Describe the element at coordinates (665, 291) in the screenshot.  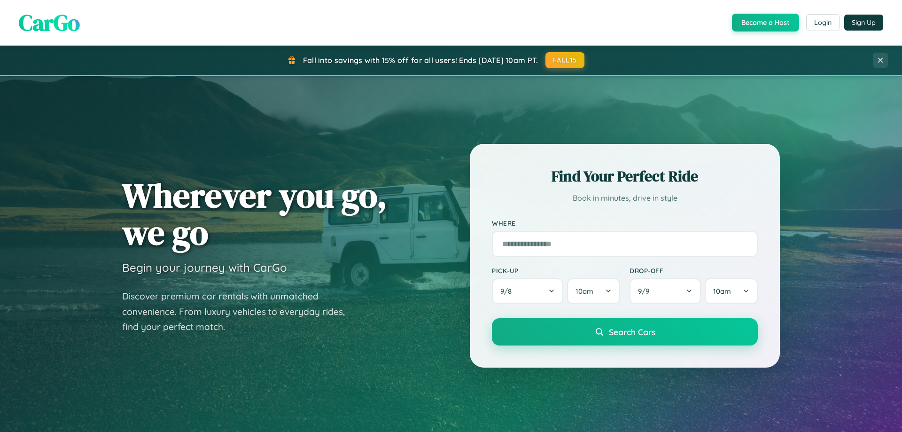
I see `button: 9/9` at that location.